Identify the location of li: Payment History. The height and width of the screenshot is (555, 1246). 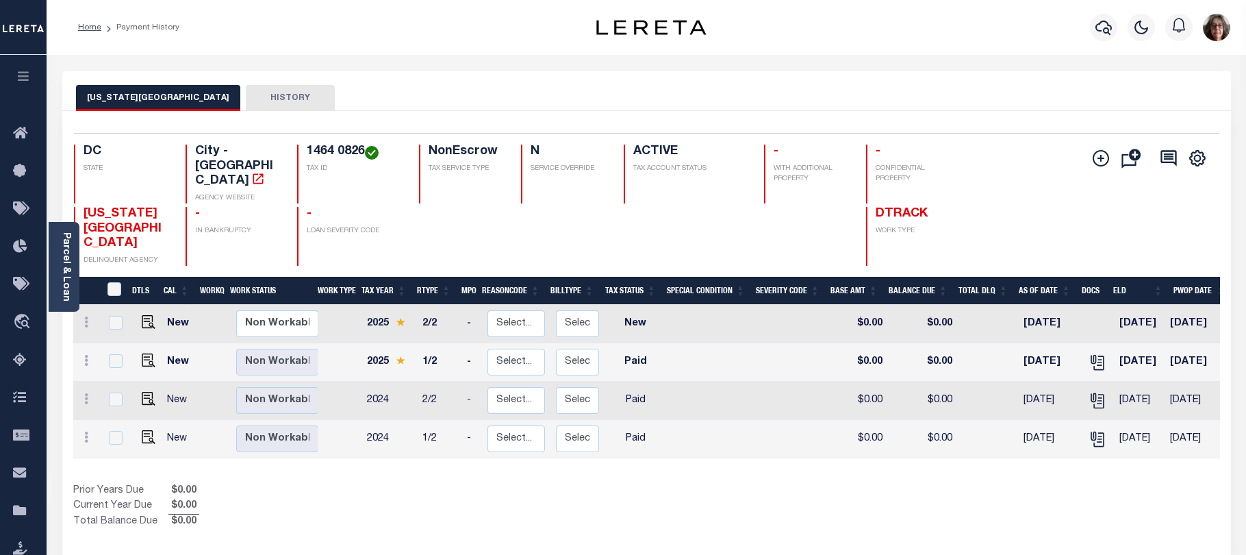
(140, 27).